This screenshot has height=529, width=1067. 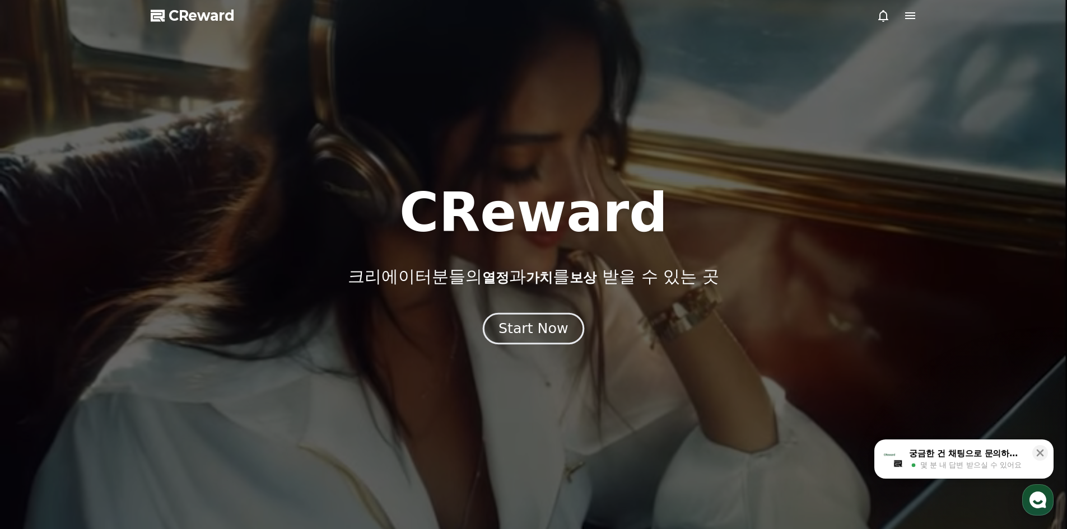 I want to click on span: CReward, so click(x=202, y=16).